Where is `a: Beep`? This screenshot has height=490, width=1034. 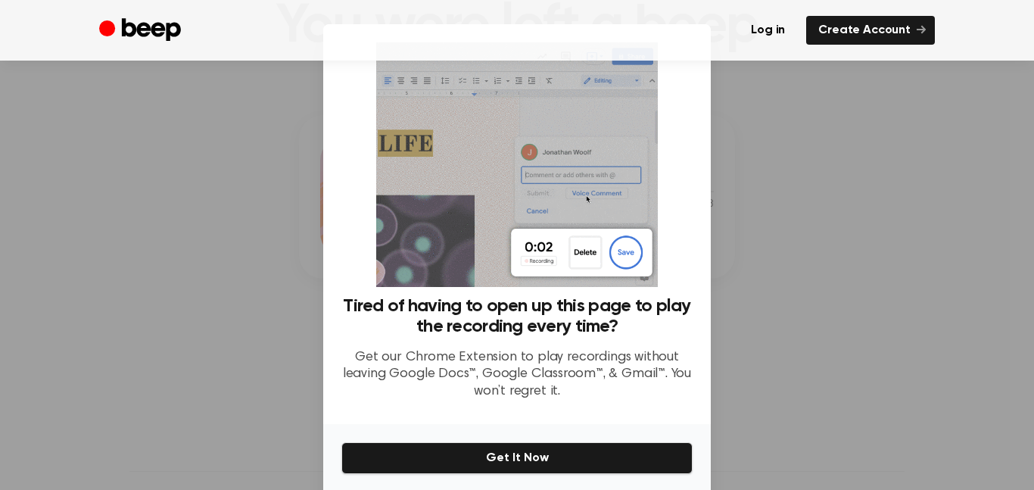
a: Beep is located at coordinates (141, 30).